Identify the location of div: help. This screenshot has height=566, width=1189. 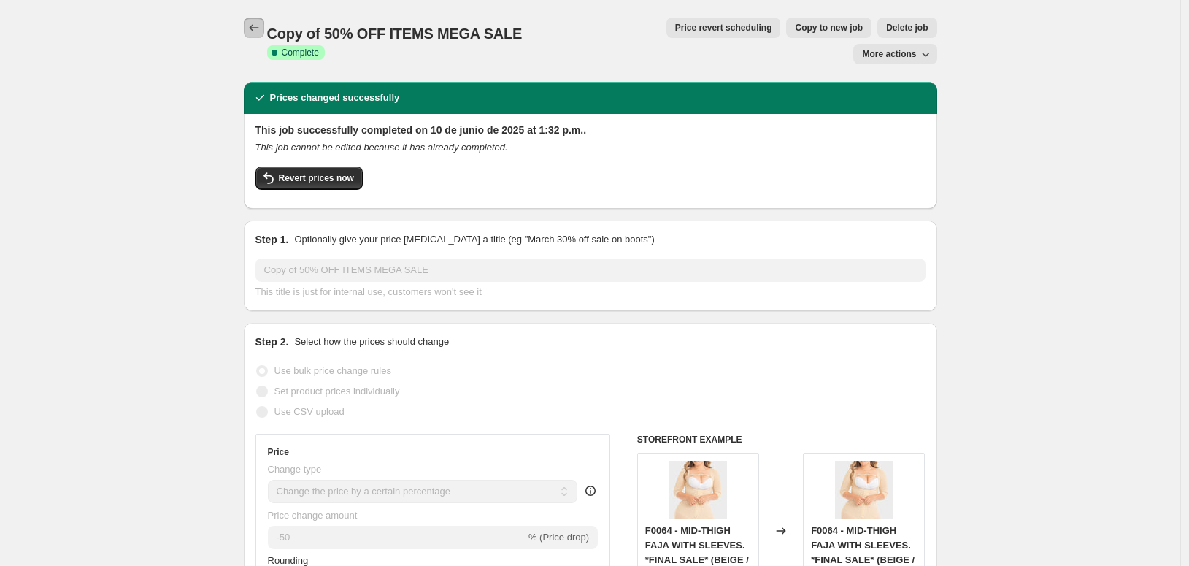
(591, 491).